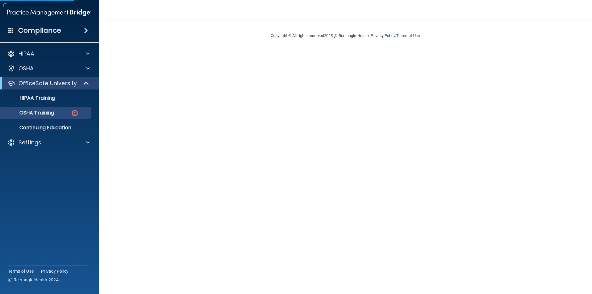 The image size is (592, 294). Describe the element at coordinates (48, 142) in the screenshot. I see `a: Settings` at that location.